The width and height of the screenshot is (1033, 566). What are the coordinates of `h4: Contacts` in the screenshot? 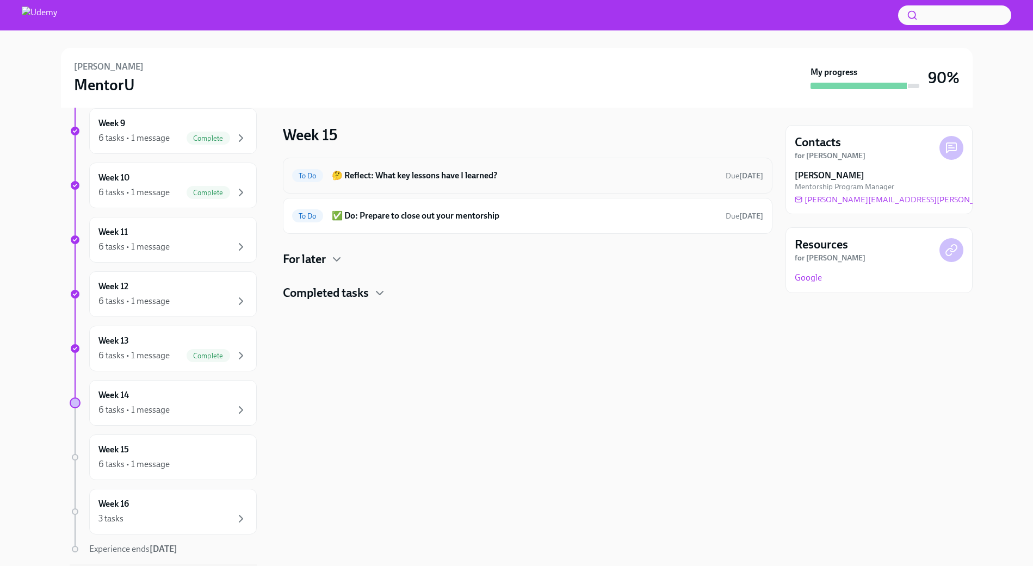 It's located at (818, 143).